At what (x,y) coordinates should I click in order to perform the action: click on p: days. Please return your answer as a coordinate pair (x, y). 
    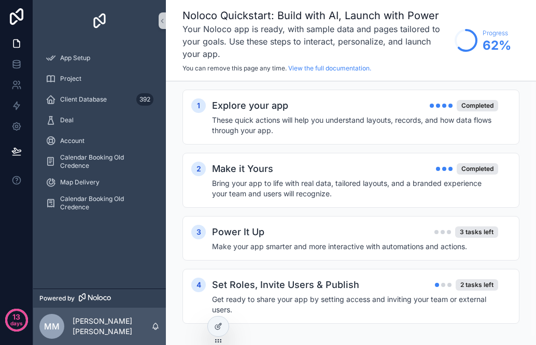
    Looking at the image, I should click on (17, 323).